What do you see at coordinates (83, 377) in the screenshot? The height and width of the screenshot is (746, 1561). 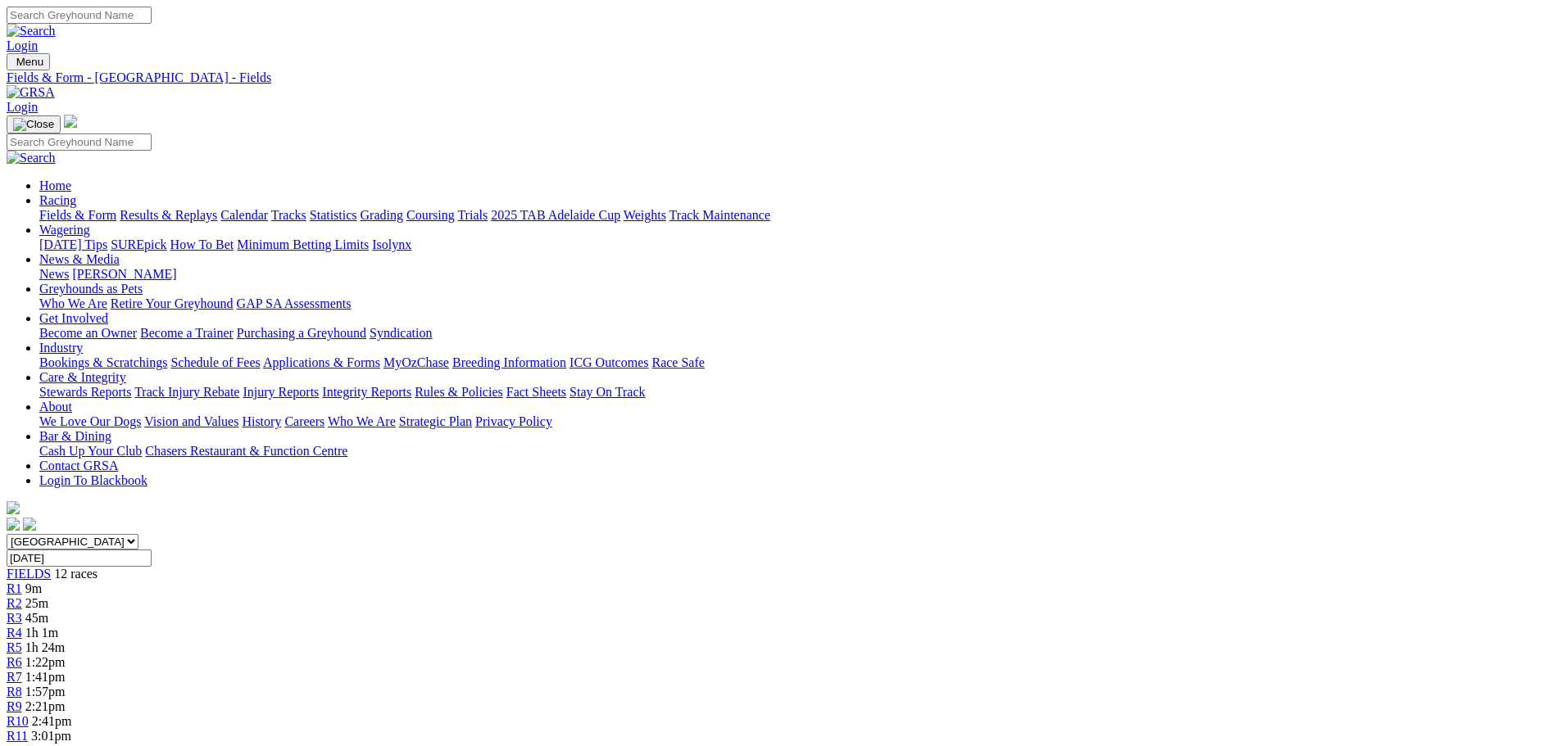 I see `a: Care & Integrity` at bounding box center [83, 377].